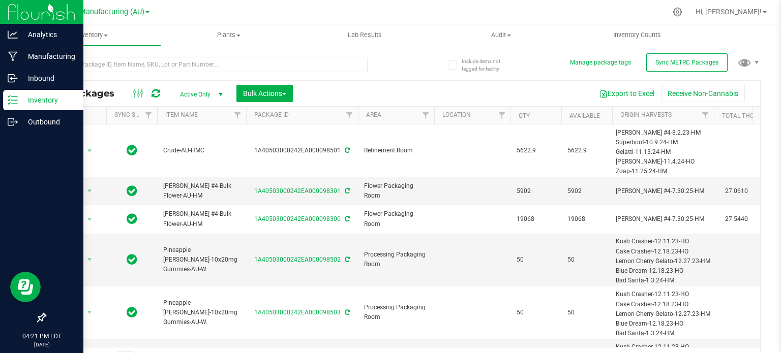  Describe the element at coordinates (487, 65) in the screenshot. I see `span: Include items not tagged for facility` at that location.